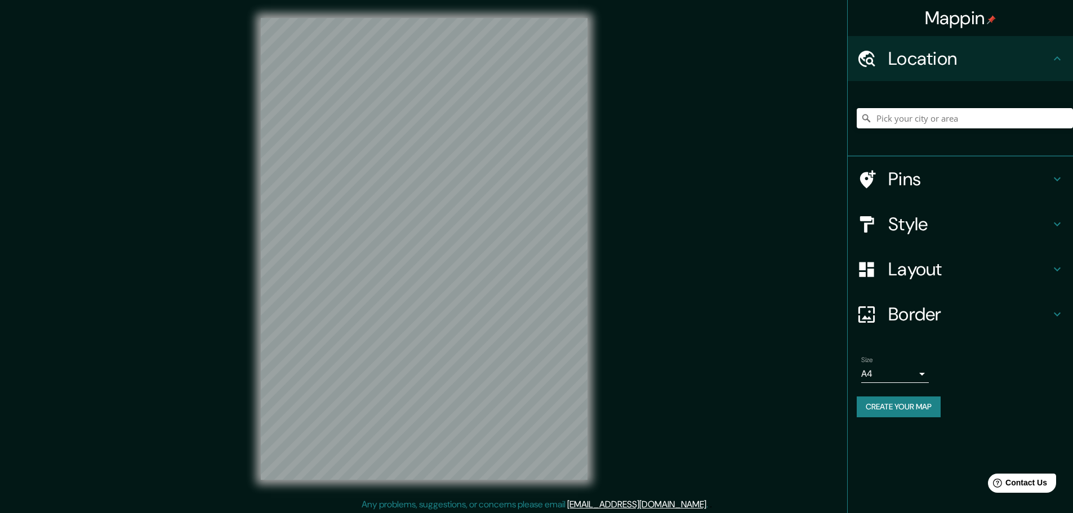  What do you see at coordinates (867, 360) in the screenshot?
I see `label: Size` at bounding box center [867, 360].